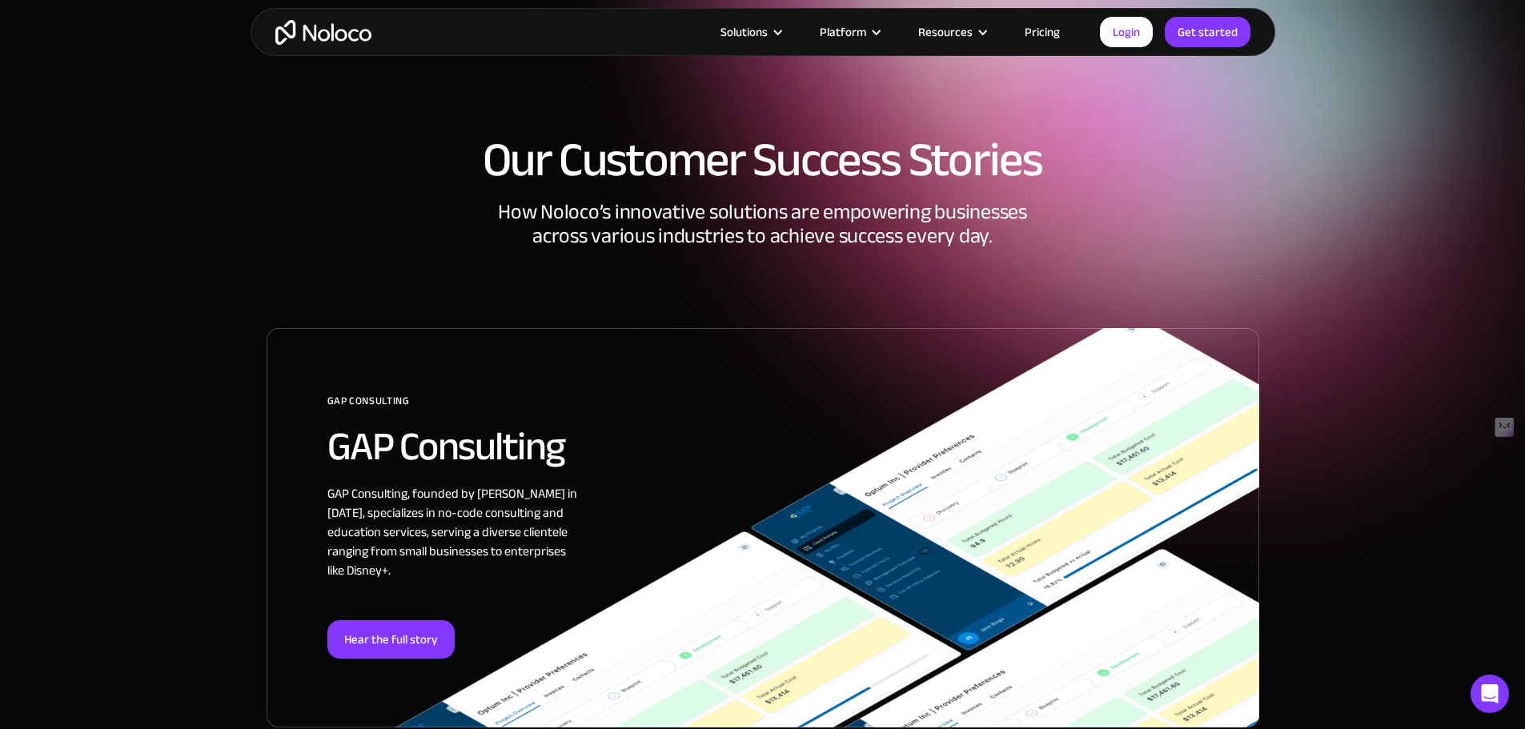 The width and height of the screenshot is (1525, 729). I want to click on div: GAP Consulting, so click(792, 407).